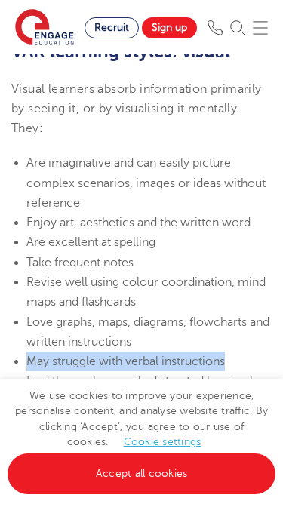 This screenshot has height=507, width=283. Describe the element at coordinates (148, 332) in the screenshot. I see `span: Love graphs, maps, diagrams, flowcharts and written instructions` at that location.